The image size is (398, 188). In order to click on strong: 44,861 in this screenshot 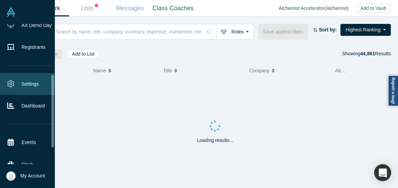, I will do `click(367, 54)`.